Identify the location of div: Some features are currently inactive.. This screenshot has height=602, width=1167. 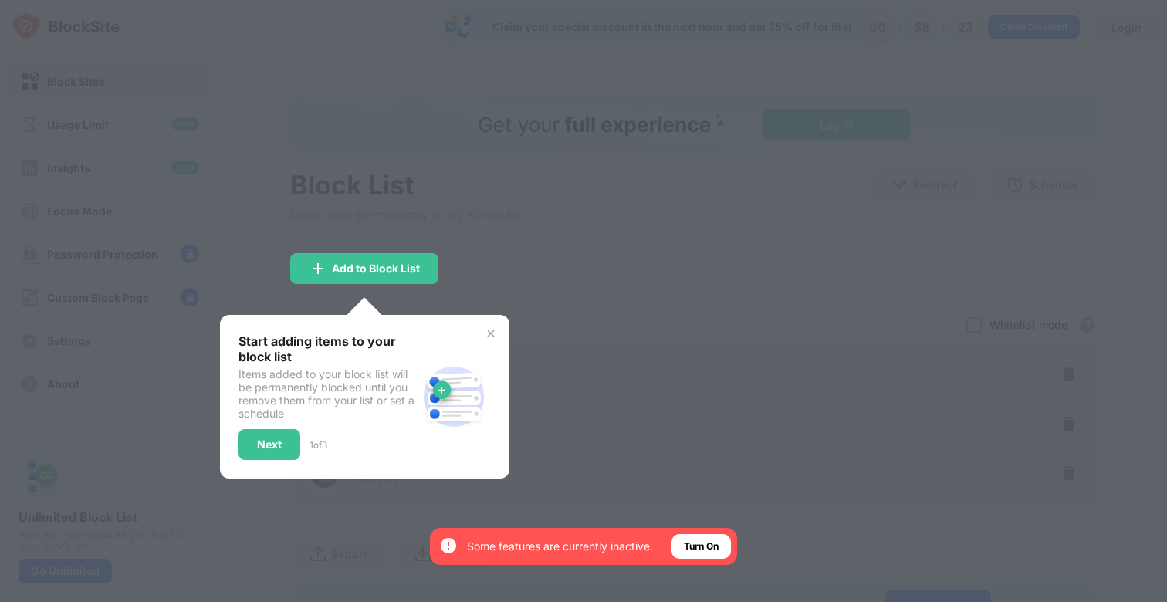
(560, 546).